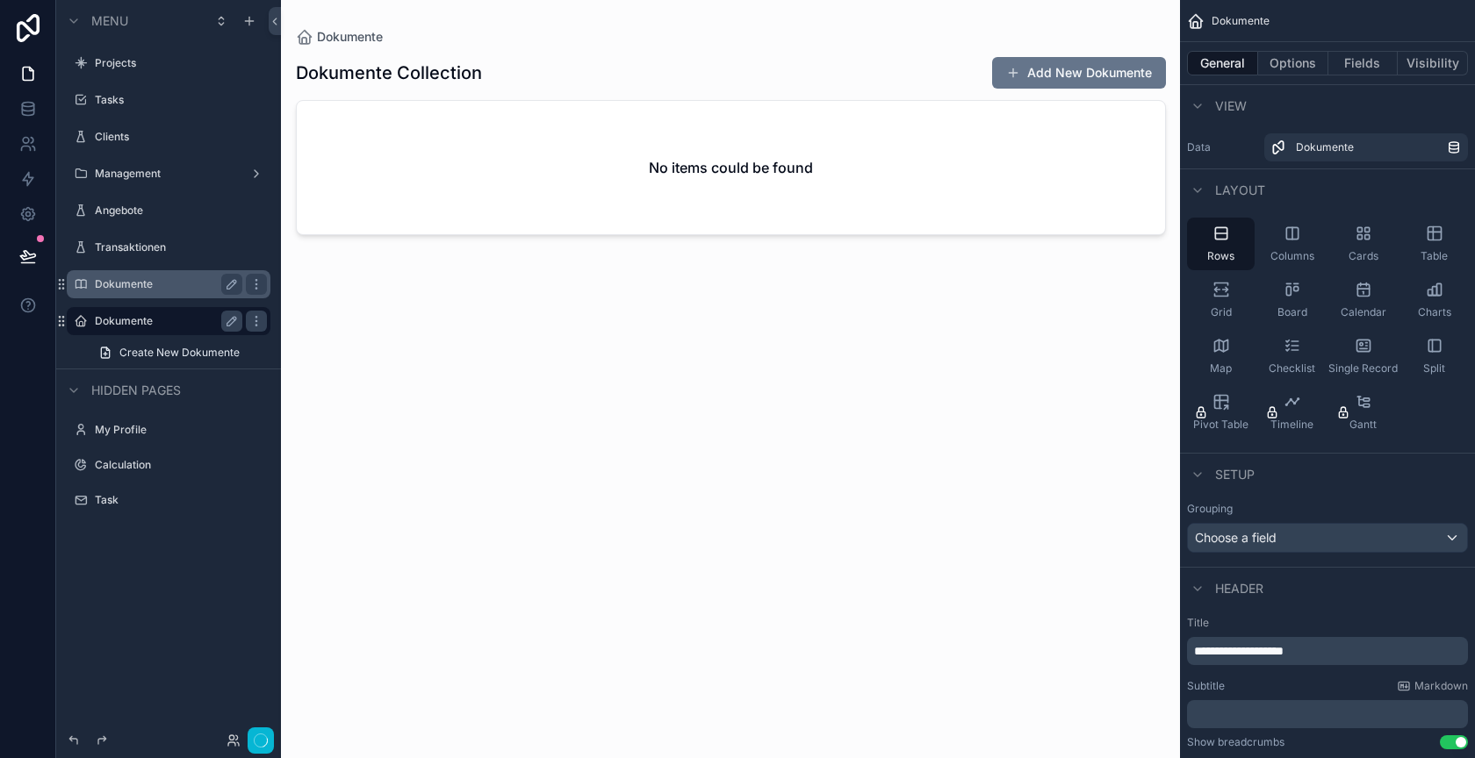 This screenshot has height=758, width=1475. What do you see at coordinates (179, 353) in the screenshot?
I see `a: Create New Dokumente` at bounding box center [179, 353].